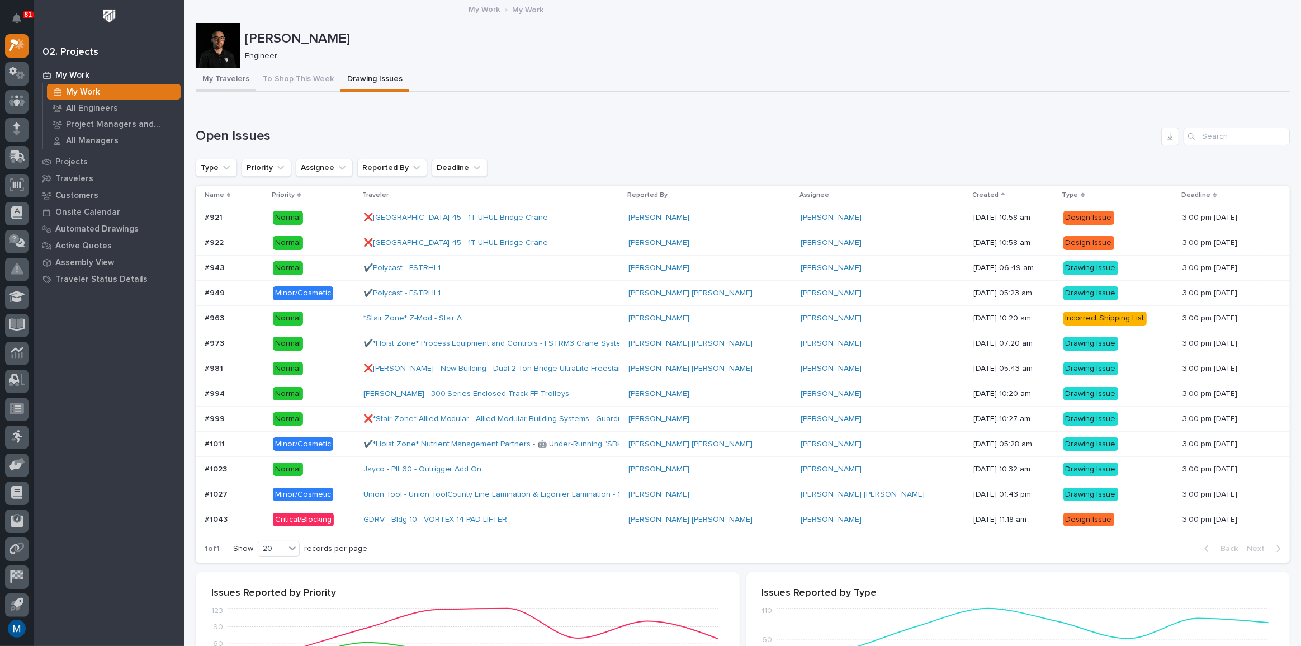 The width and height of the screenshot is (1301, 646). What do you see at coordinates (375, 195) in the screenshot?
I see `p: Traveler` at bounding box center [375, 195].